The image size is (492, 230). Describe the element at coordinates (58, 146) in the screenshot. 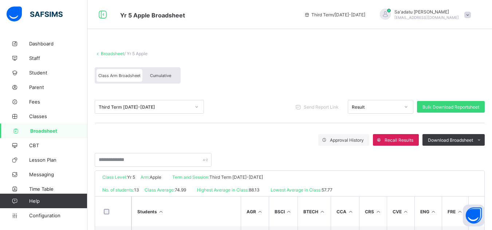

I see `span: CBT` at that location.